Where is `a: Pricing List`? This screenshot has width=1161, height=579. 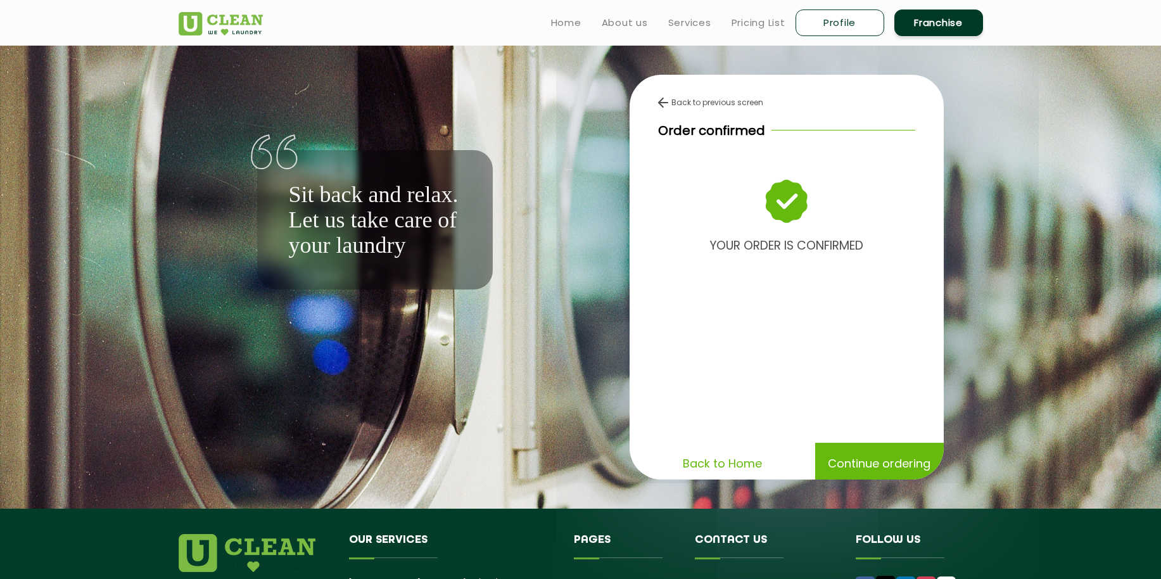 a: Pricing List is located at coordinates (758, 23).